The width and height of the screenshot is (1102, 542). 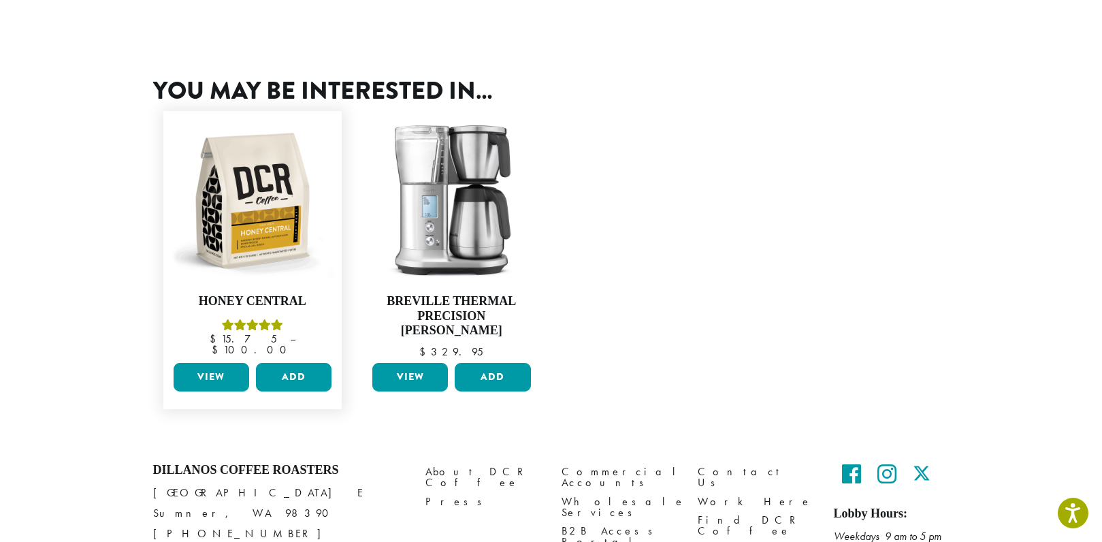 I want to click on bdi: 100.00, so click(x=252, y=349).